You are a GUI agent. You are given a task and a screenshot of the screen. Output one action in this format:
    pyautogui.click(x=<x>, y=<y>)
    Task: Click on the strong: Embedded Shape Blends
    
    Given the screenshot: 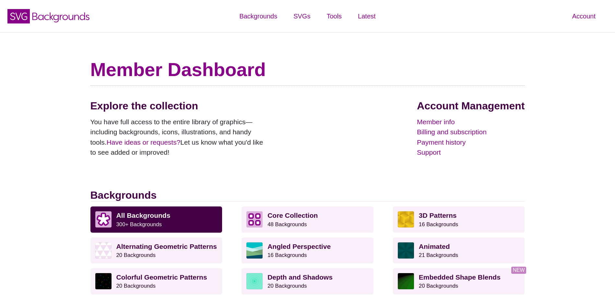 What is the action you would take?
    pyautogui.click(x=459, y=277)
    